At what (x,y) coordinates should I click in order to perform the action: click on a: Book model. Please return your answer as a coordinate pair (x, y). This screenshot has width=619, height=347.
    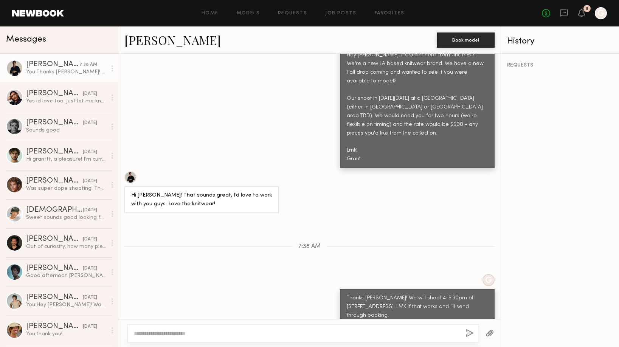
    Looking at the image, I should click on (466, 39).